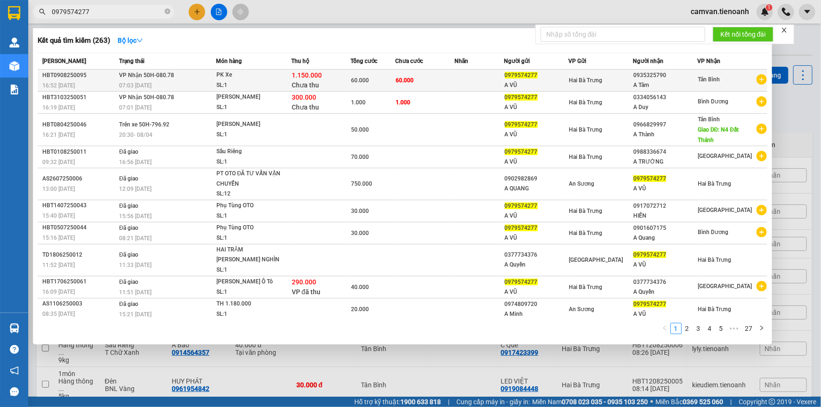 The width and height of the screenshot is (821, 407). I want to click on span: 20:30 - 08/04, so click(135, 135).